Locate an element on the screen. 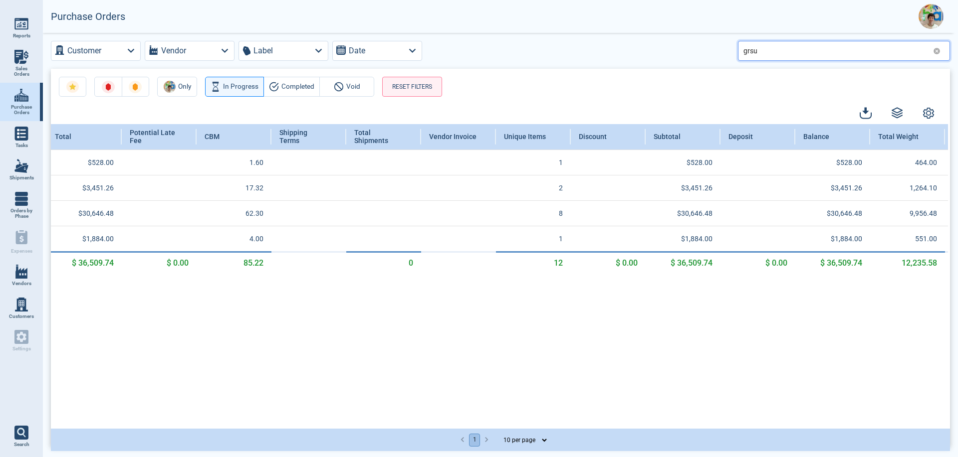 Image resolution: width=958 pixels, height=457 pixels. span: 12,235.58 is located at coordinates (919, 263).